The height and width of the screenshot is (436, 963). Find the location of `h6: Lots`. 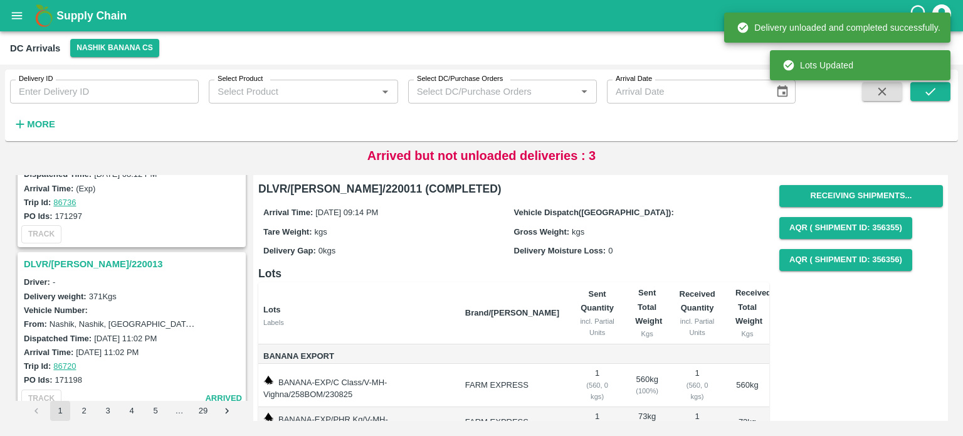

h6: Lots is located at coordinates (513, 273).